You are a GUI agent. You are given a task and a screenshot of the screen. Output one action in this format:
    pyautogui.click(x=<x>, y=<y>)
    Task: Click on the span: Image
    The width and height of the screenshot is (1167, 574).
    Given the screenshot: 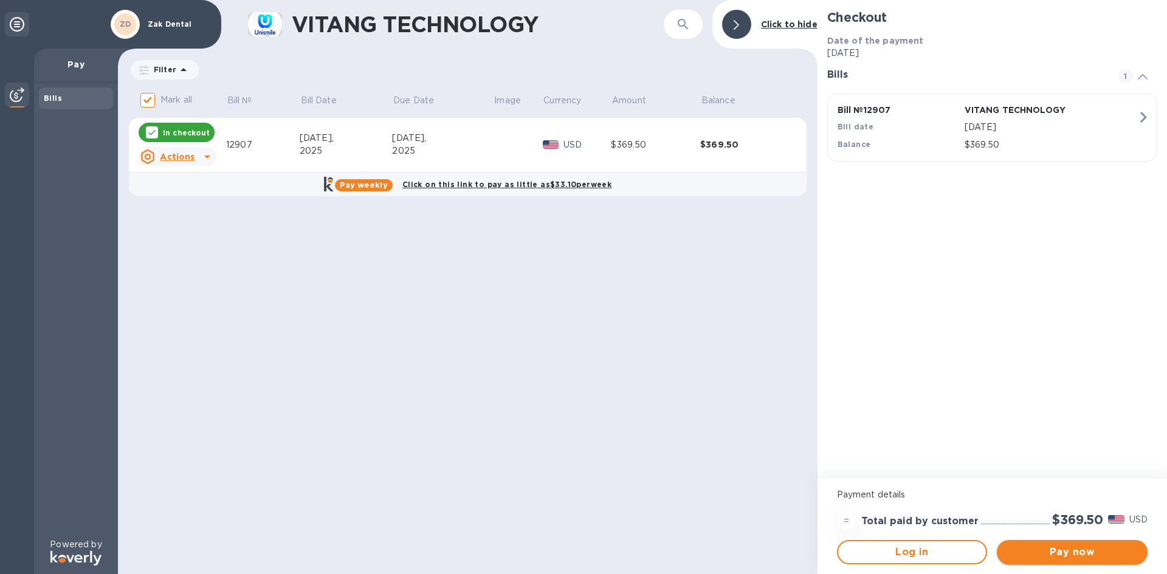 What is the action you would take?
    pyautogui.click(x=507, y=100)
    